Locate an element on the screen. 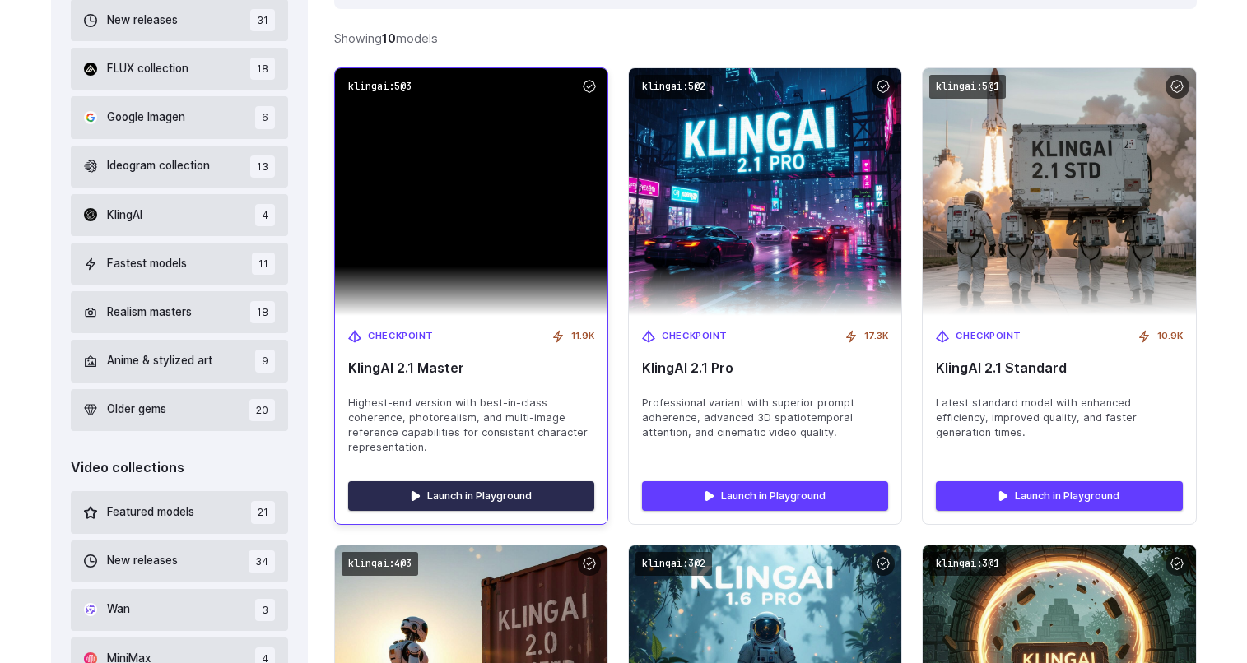 The image size is (1247, 663). code: klingai:5@3 is located at coordinates (379, 86).